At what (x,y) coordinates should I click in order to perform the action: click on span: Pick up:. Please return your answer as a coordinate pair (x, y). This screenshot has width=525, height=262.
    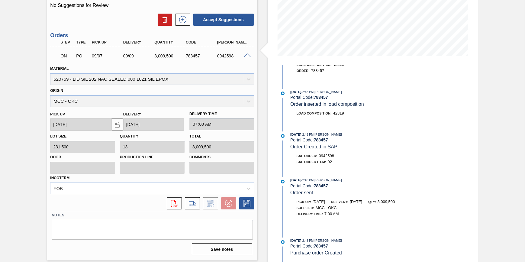
    Looking at the image, I should click on (304, 202).